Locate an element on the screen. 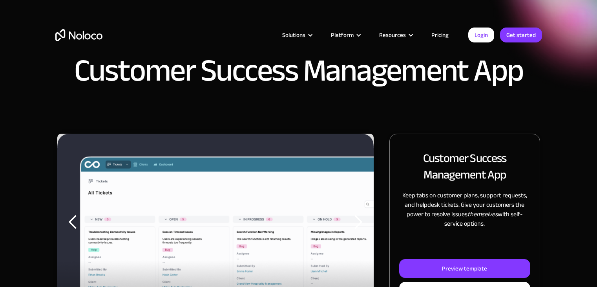 The height and width of the screenshot is (287, 597). h1: Customer Success Management App is located at coordinates (299, 71).